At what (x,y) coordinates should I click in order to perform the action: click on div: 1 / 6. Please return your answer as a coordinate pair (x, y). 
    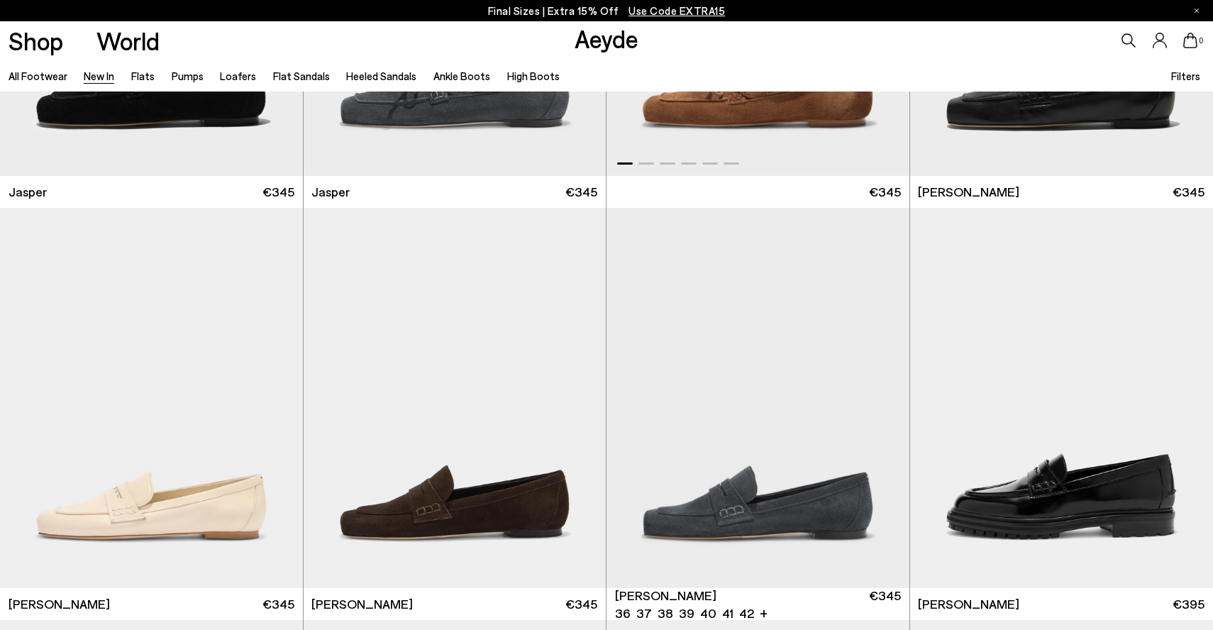
    Looking at the image, I should click on (758, 398).